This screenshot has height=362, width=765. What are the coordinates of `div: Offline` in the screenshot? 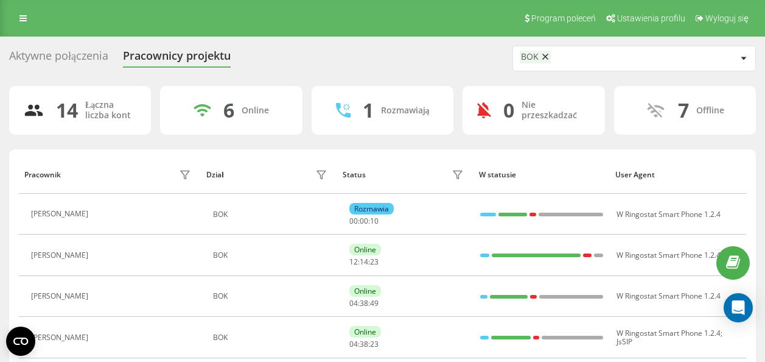 It's located at (710, 110).